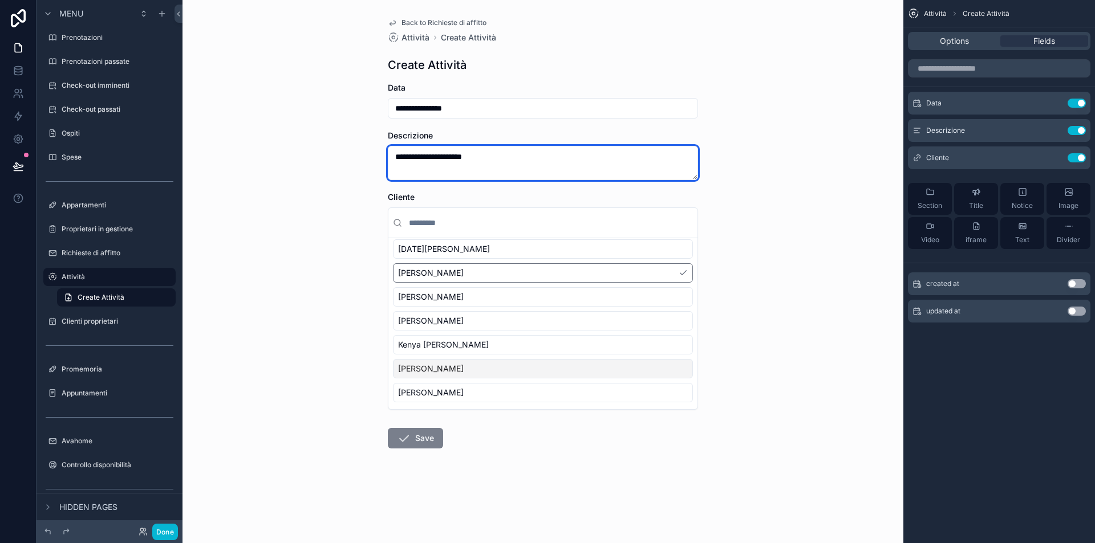 This screenshot has height=543, width=1095. Describe the element at coordinates (109, 205) in the screenshot. I see `a: Appartamenti` at that location.